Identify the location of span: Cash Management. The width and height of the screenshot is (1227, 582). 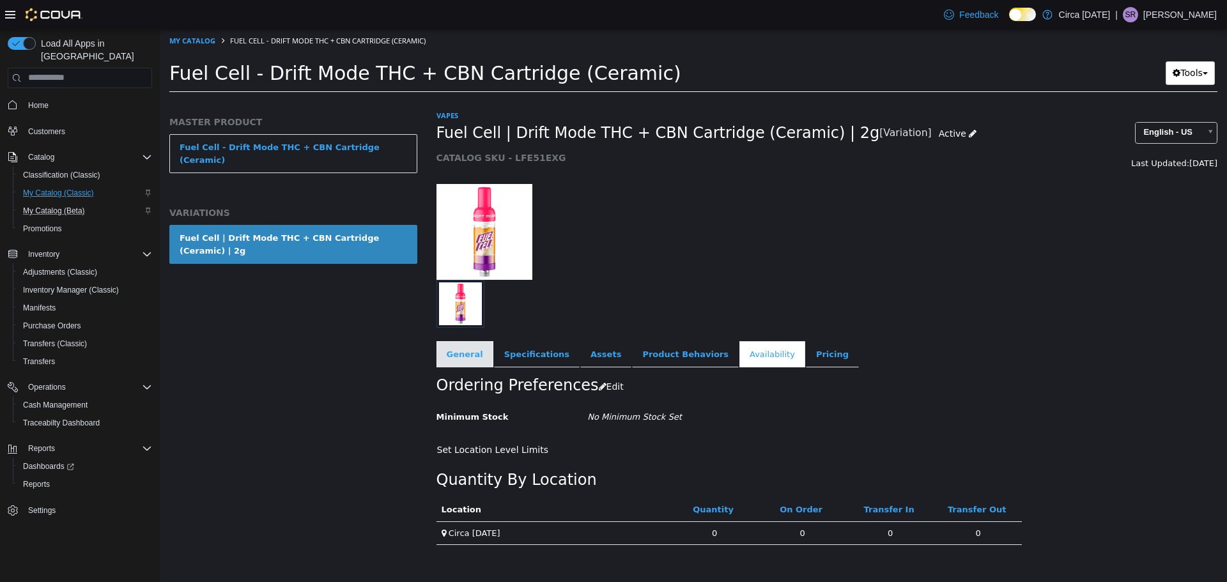
(85, 405).